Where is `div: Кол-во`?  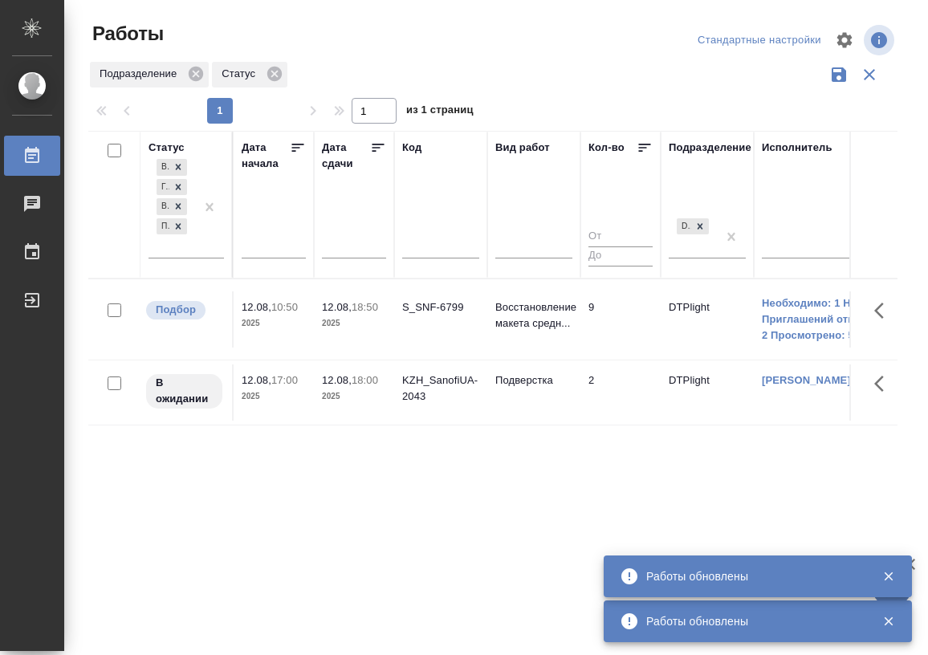 div: Кол-во is located at coordinates (606, 148).